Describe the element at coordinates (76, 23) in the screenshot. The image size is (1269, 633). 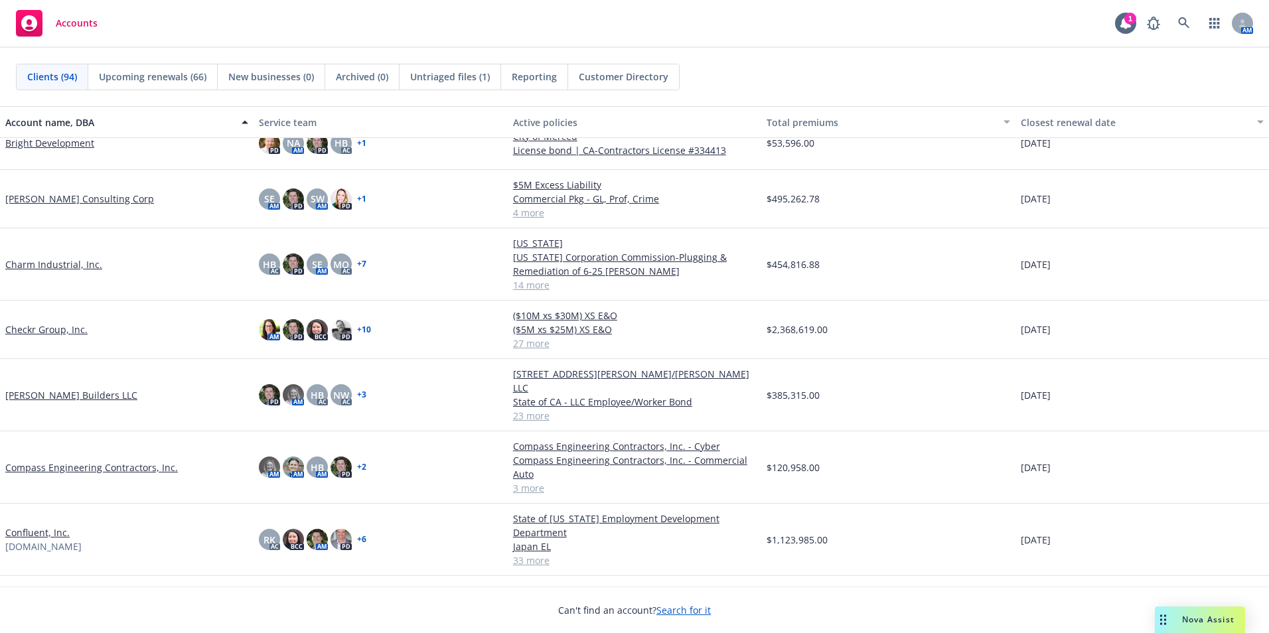
I see `span: Accounts` at that location.